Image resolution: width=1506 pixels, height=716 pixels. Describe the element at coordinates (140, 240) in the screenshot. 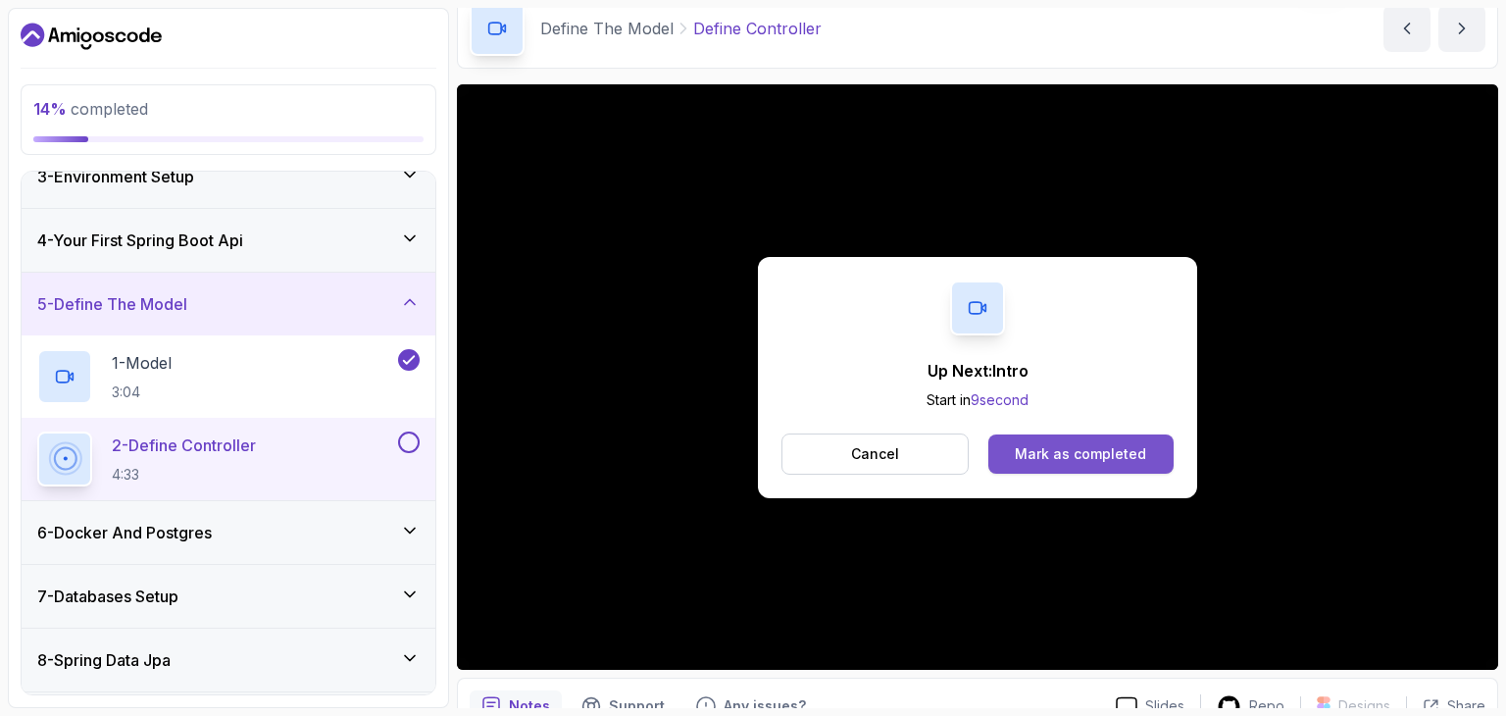

I see `h3: 4 - Your First Spring Boot Api` at that location.